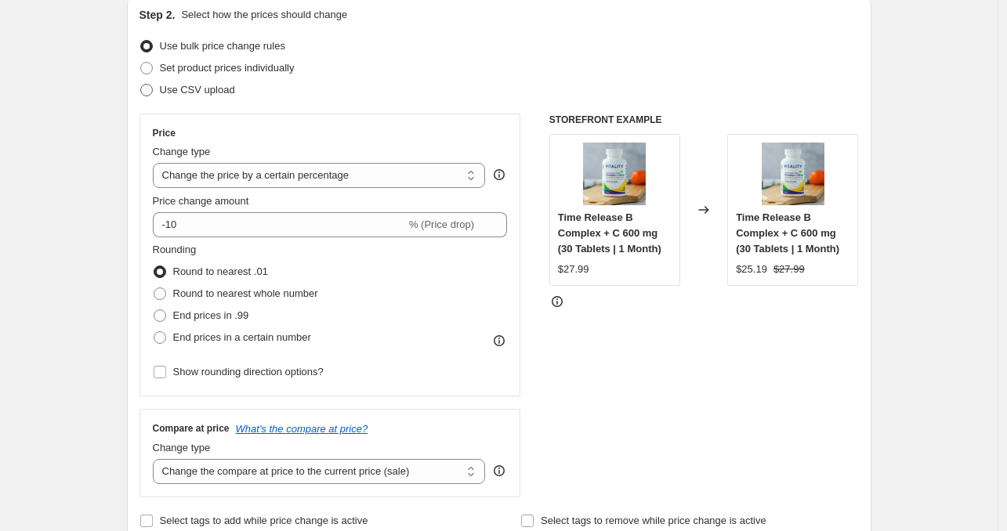  I want to click on span: Use bulk price change rules, so click(223, 45).